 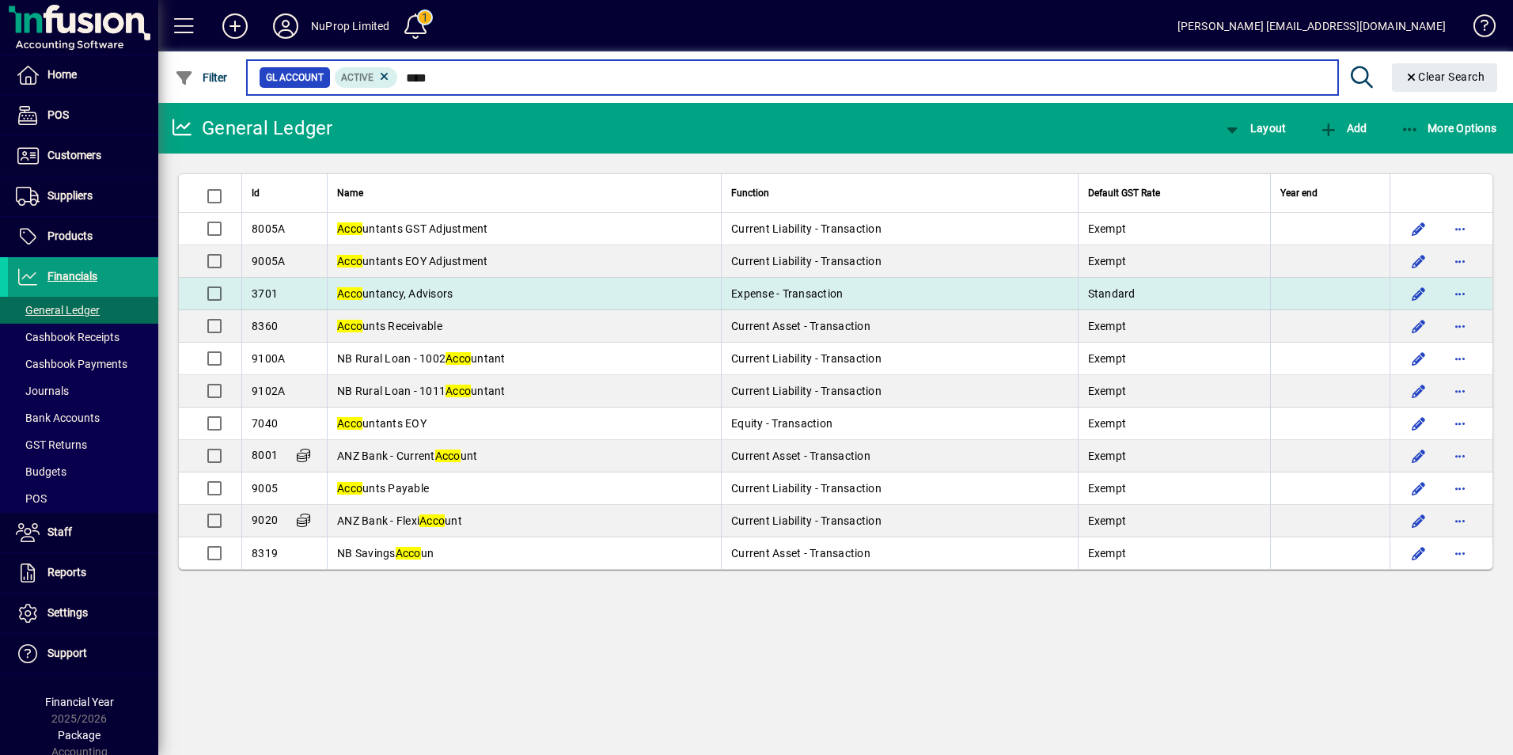 What do you see at coordinates (70, 195) in the screenshot?
I see `span: Suppliers` at bounding box center [70, 195].